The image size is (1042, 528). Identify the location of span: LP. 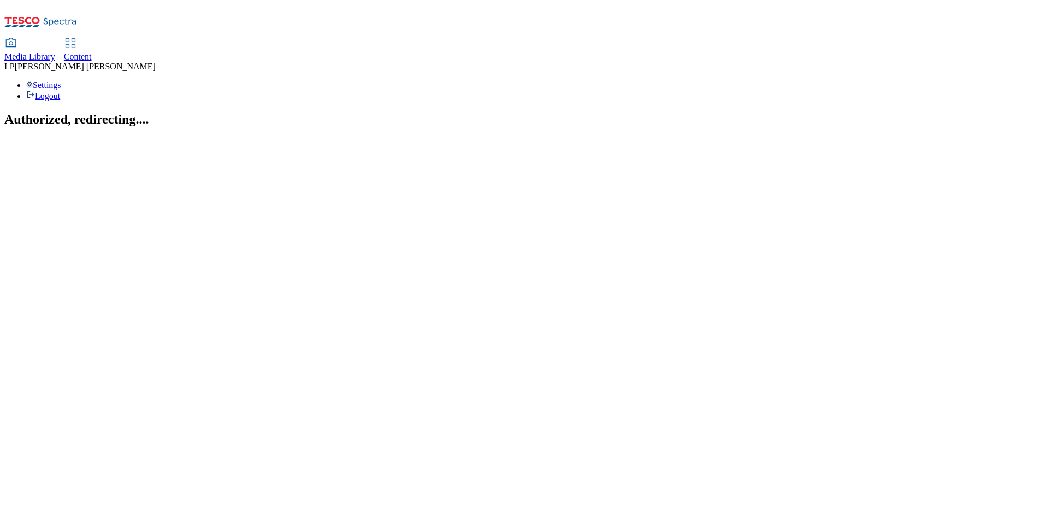
(9, 66).